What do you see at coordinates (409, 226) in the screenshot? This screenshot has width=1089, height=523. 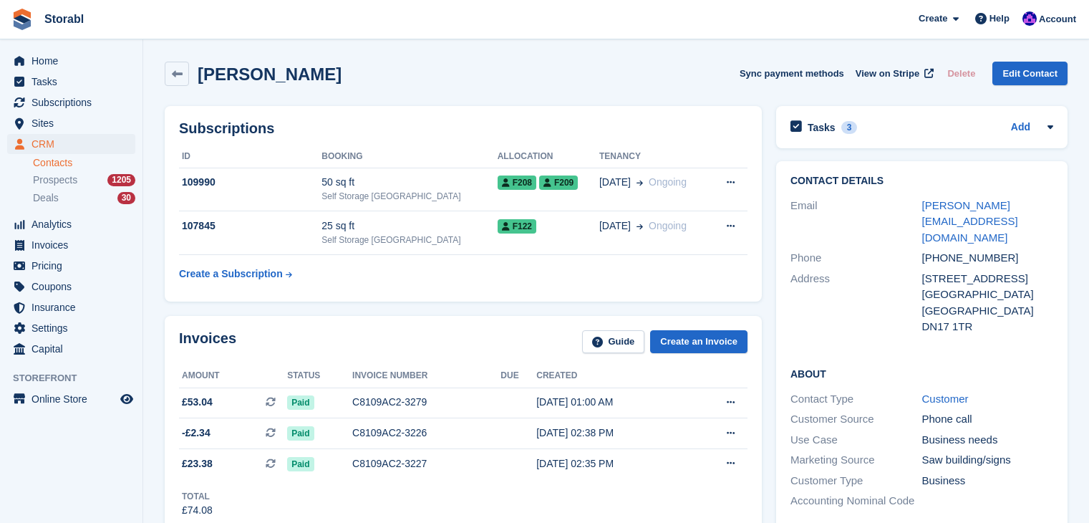 I see `div: 25 sq ft` at bounding box center [409, 226].